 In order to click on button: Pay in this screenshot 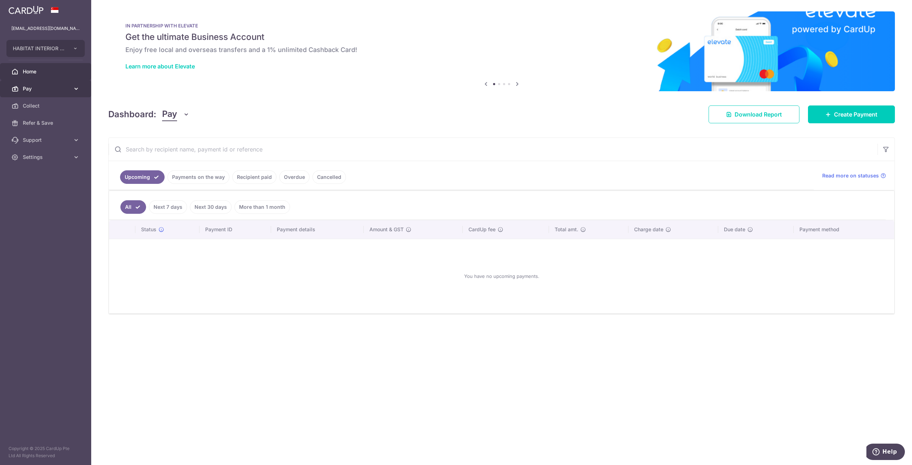, I will do `click(176, 114)`.